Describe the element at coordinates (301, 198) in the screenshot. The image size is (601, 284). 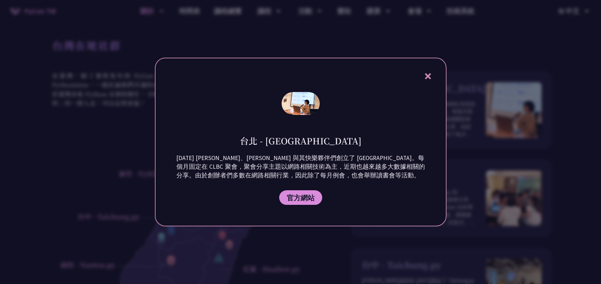
I see `span: 官方網站` at that location.